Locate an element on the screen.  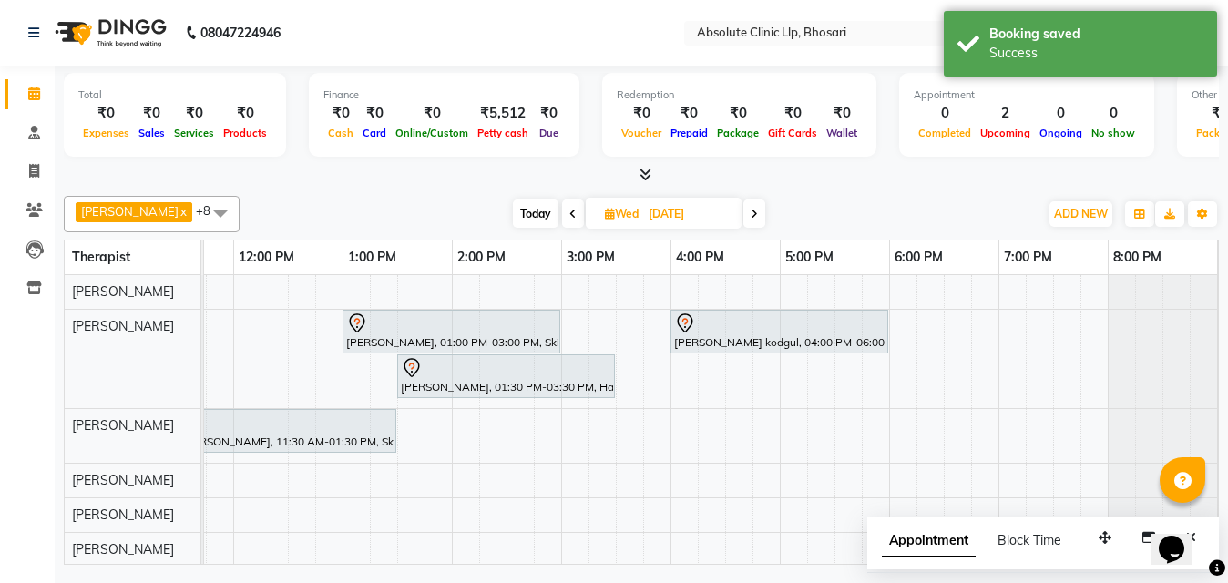
span: Wallet is located at coordinates (842, 133).